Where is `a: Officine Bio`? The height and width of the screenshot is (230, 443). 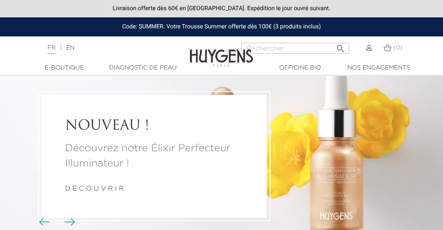
a: Officine Bio is located at coordinates (300, 68).